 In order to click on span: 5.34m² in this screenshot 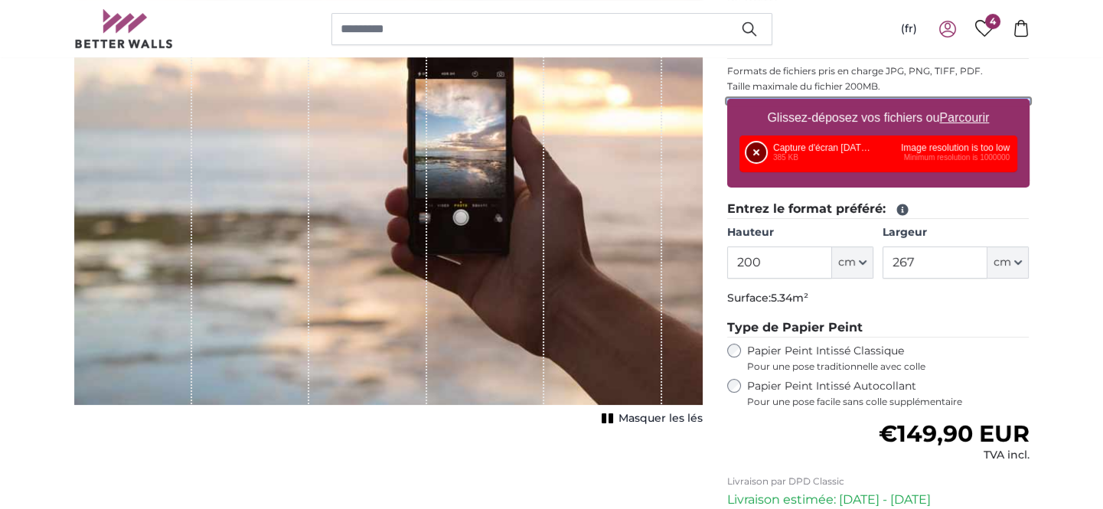, I will do `click(789, 298)`.